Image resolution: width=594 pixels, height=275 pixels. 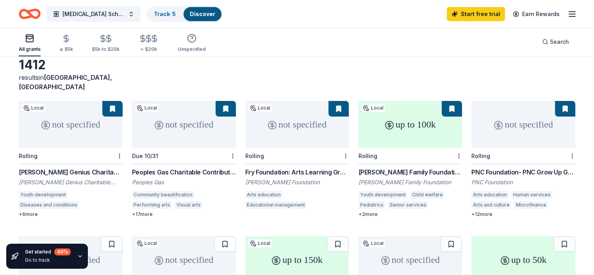 What do you see at coordinates (71, 214) in the screenshot?
I see `div: + 6 more` at bounding box center [71, 214].